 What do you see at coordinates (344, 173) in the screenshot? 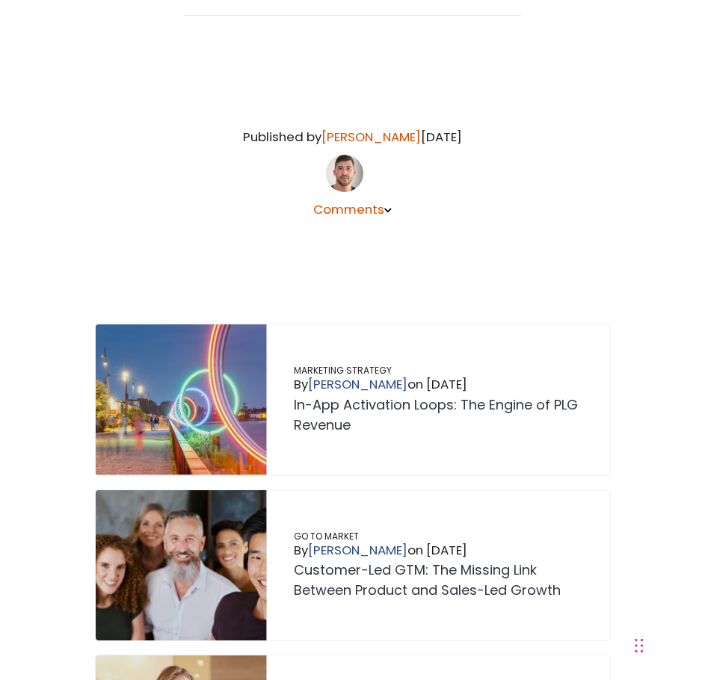
I see `img: Paul Sullivan` at bounding box center [344, 173].